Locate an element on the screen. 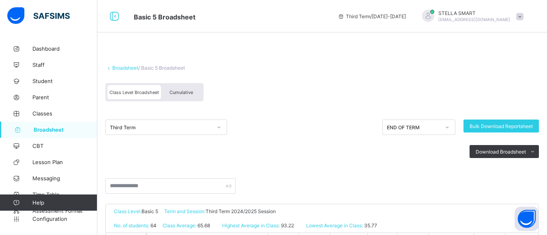 This screenshot has height=235, width=547. span: Class Average: is located at coordinates (179, 225).